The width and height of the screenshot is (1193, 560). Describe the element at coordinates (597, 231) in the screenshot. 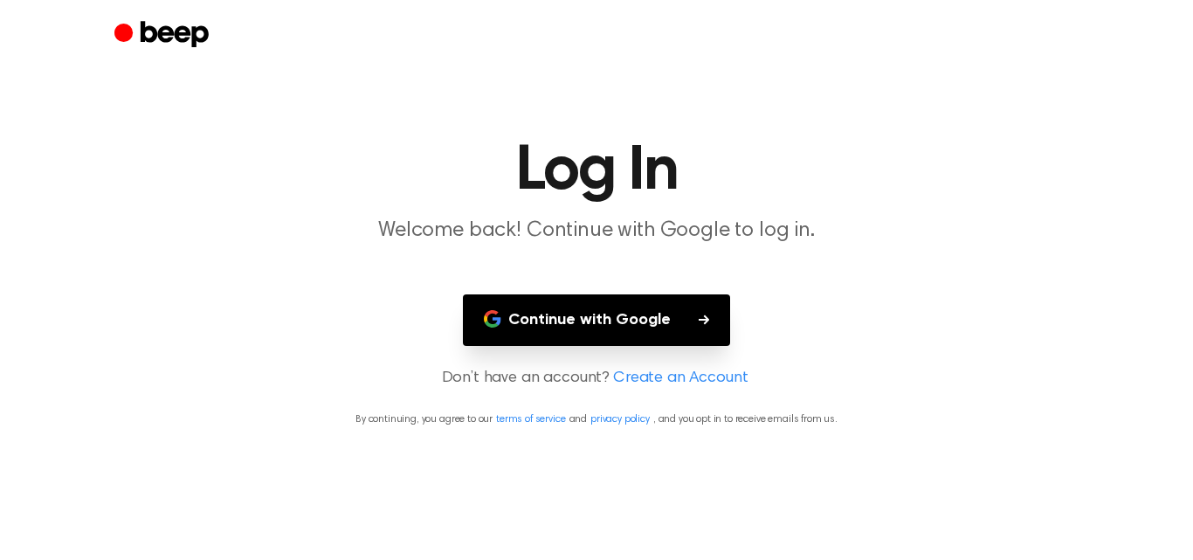

I see `p: Welcome back! Continue with Google to log in.` at that location.